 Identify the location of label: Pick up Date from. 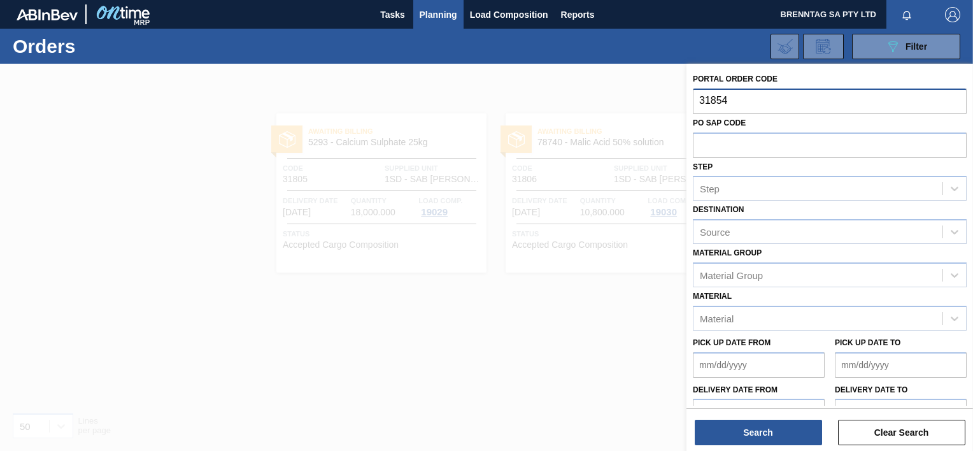
(732, 343).